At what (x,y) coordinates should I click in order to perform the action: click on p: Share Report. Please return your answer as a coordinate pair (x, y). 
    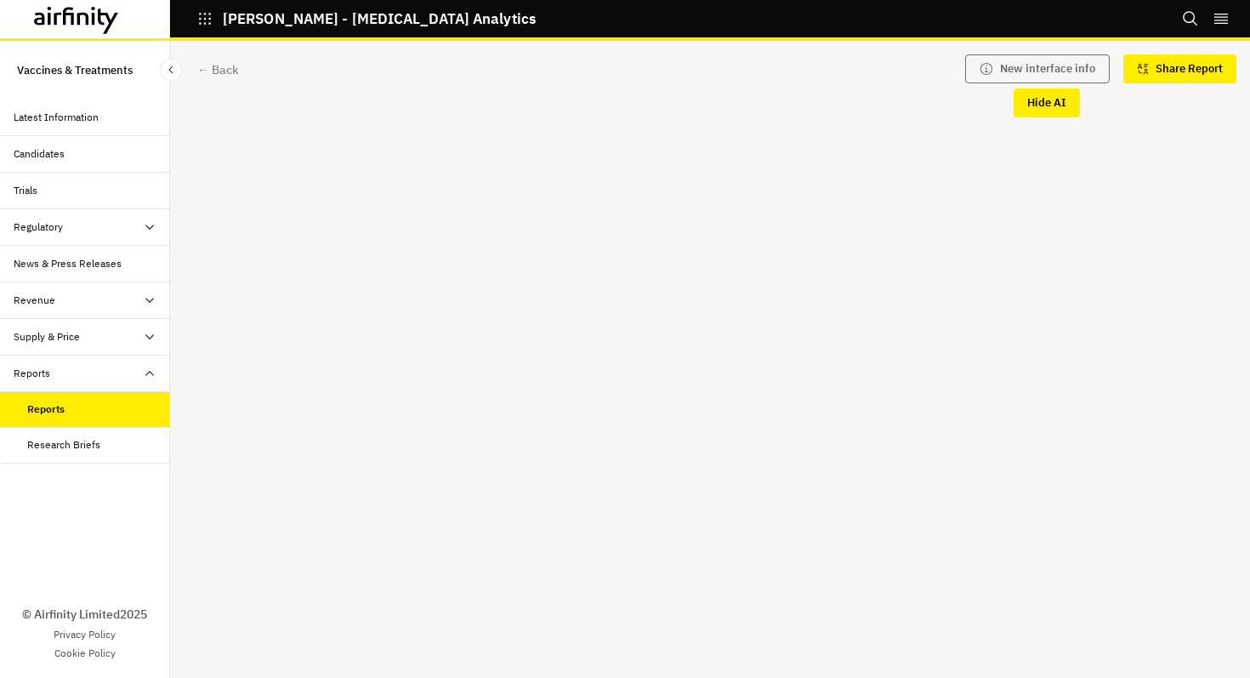
    Looking at the image, I should click on (1189, 69).